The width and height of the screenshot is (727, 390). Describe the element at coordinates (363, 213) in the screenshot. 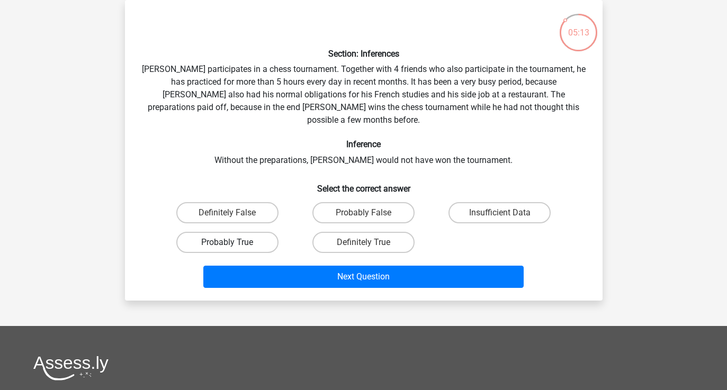

I see `label: Probably False` at that location.